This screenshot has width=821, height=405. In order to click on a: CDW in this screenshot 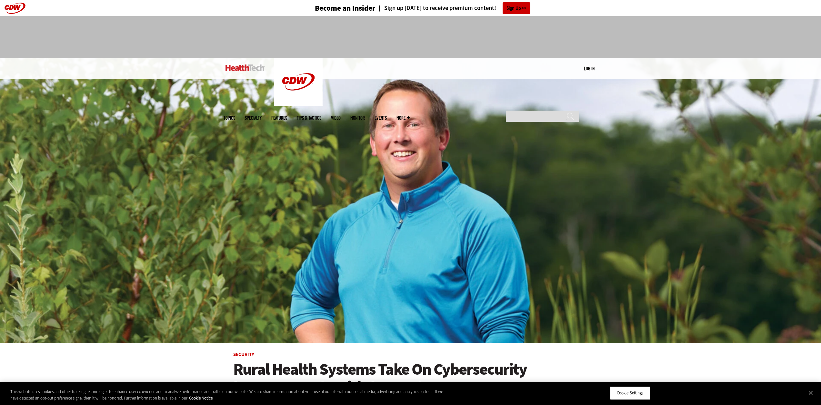, I will do `click(298, 104)`.